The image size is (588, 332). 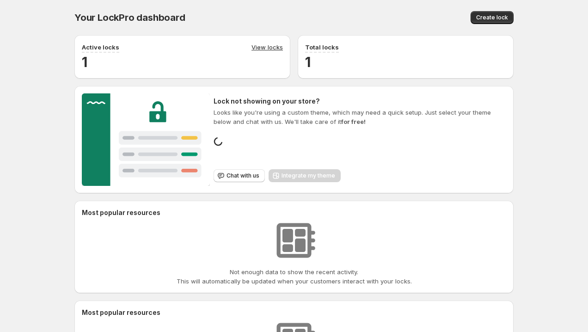 What do you see at coordinates (294, 240) in the screenshot?
I see `img: No resources found` at bounding box center [294, 240].